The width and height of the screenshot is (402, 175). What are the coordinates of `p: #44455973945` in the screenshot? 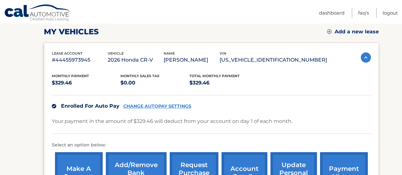 It's located at (80, 60).